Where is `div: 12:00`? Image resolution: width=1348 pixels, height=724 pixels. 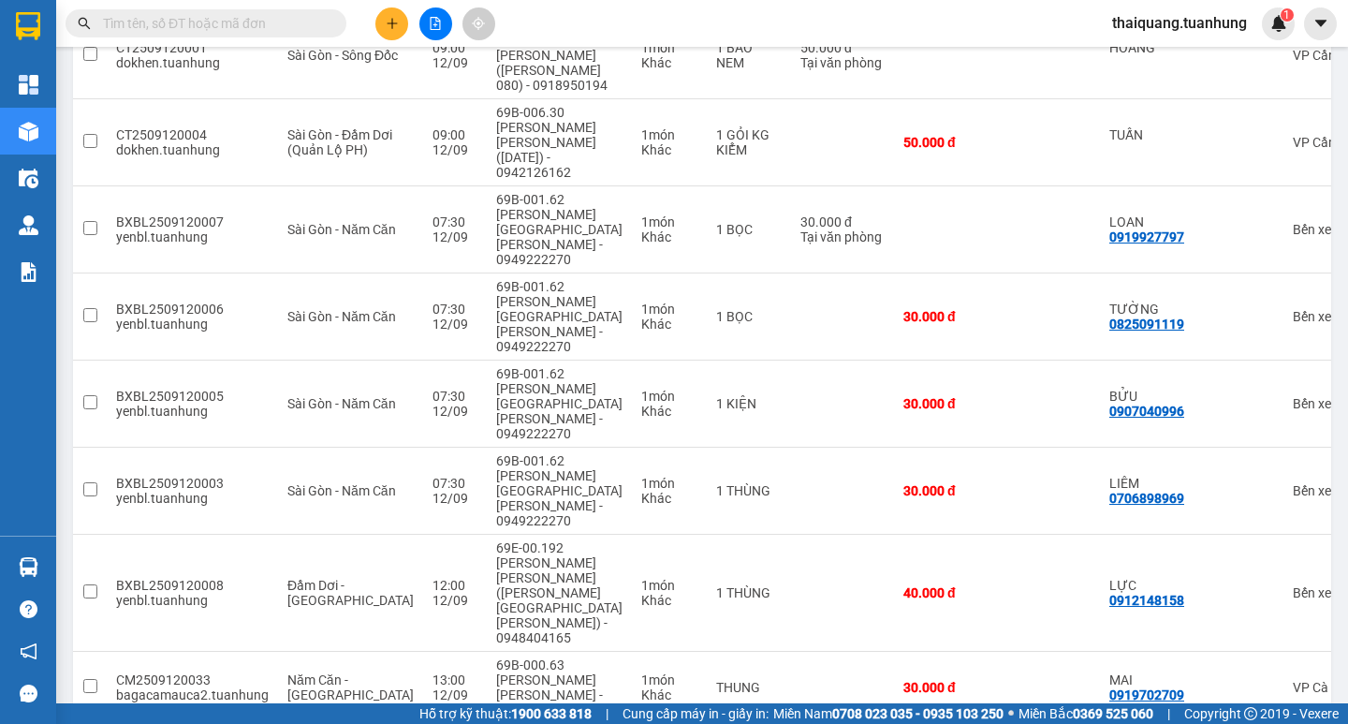 div: 12:00 is located at coordinates (455, 585).